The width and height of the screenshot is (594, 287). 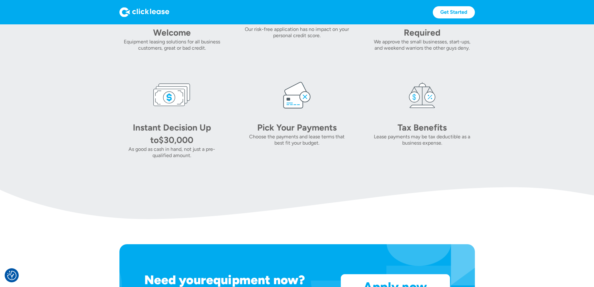 I want to click on img: Logo, so click(x=144, y=12).